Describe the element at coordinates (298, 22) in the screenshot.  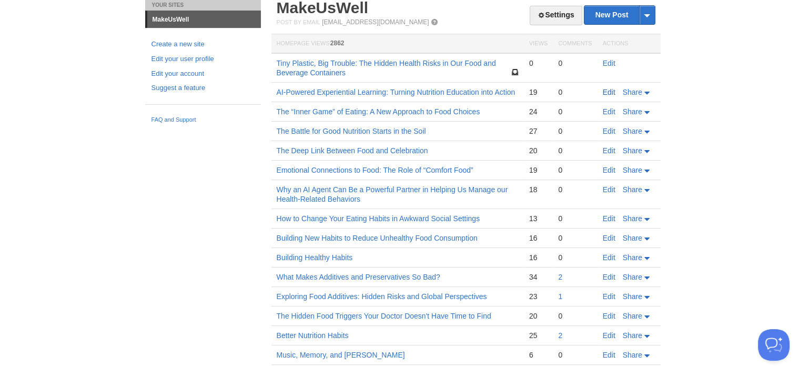
I see `span: Post by Email` at that location.